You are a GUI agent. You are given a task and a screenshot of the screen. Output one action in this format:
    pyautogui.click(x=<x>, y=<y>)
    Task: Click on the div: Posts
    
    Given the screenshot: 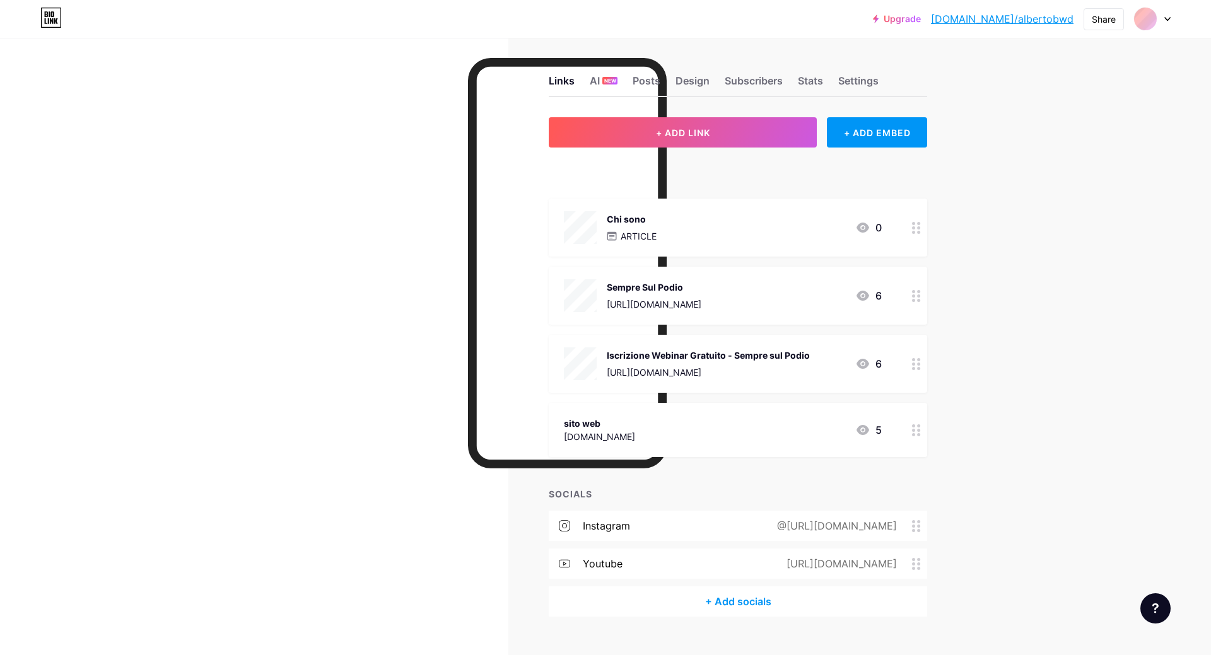 What is the action you would take?
    pyautogui.click(x=646, y=84)
    